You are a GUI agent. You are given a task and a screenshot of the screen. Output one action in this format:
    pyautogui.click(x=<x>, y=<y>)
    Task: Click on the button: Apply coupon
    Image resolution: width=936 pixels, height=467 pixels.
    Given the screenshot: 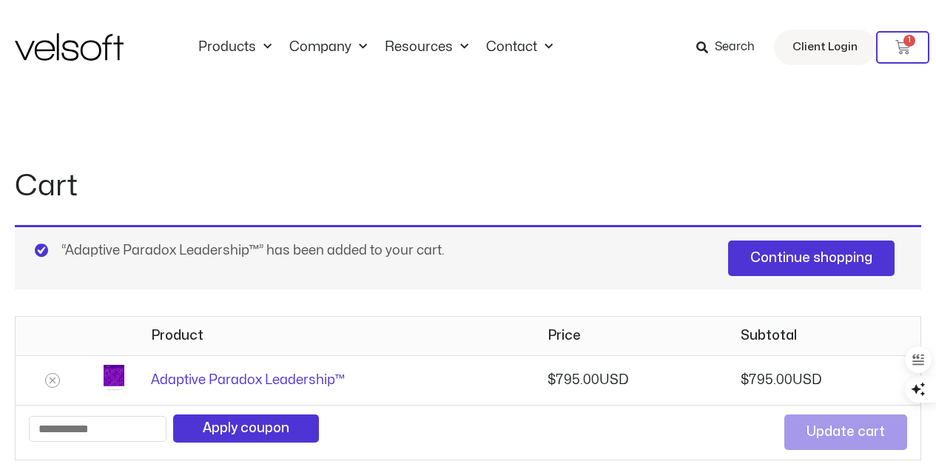 What is the action you would take?
    pyautogui.click(x=246, y=428)
    